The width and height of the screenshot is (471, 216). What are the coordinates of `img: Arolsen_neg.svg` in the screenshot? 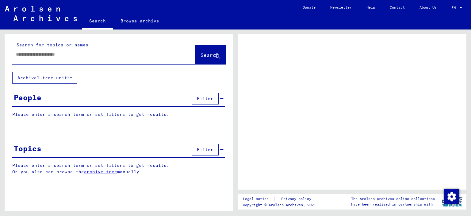 It's located at (41, 13).